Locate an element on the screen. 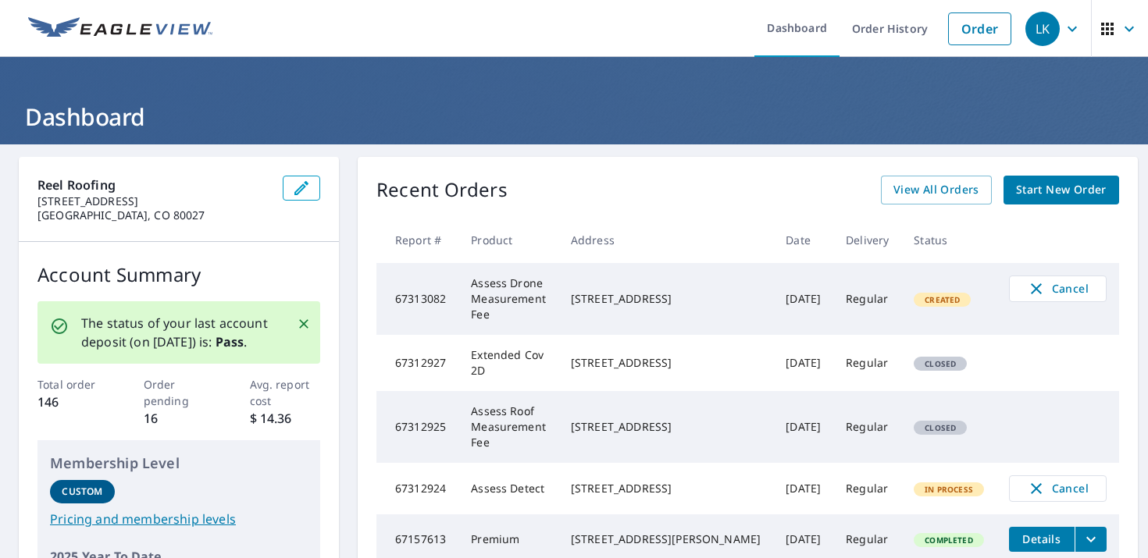 The image size is (1148, 558). td: 67312927 is located at coordinates (417, 363).